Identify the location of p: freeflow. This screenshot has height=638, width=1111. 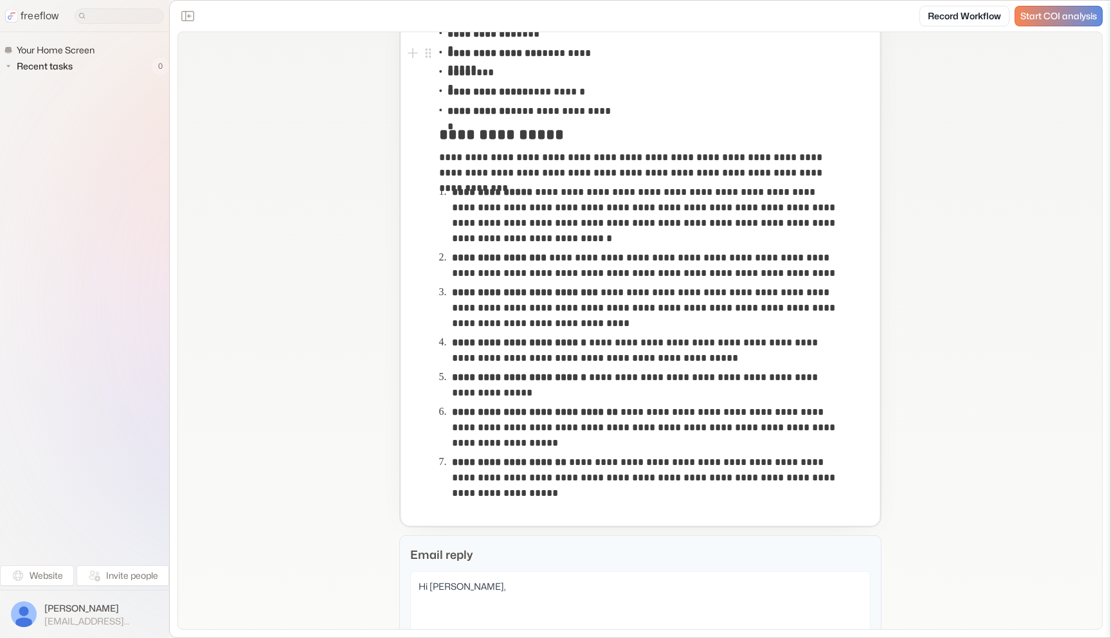
(40, 16).